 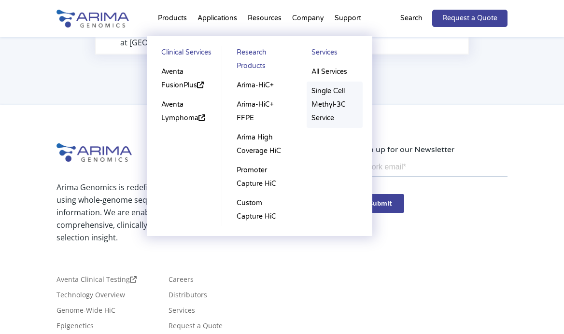 I want to click on a: Clinical Services, so click(x=185, y=54).